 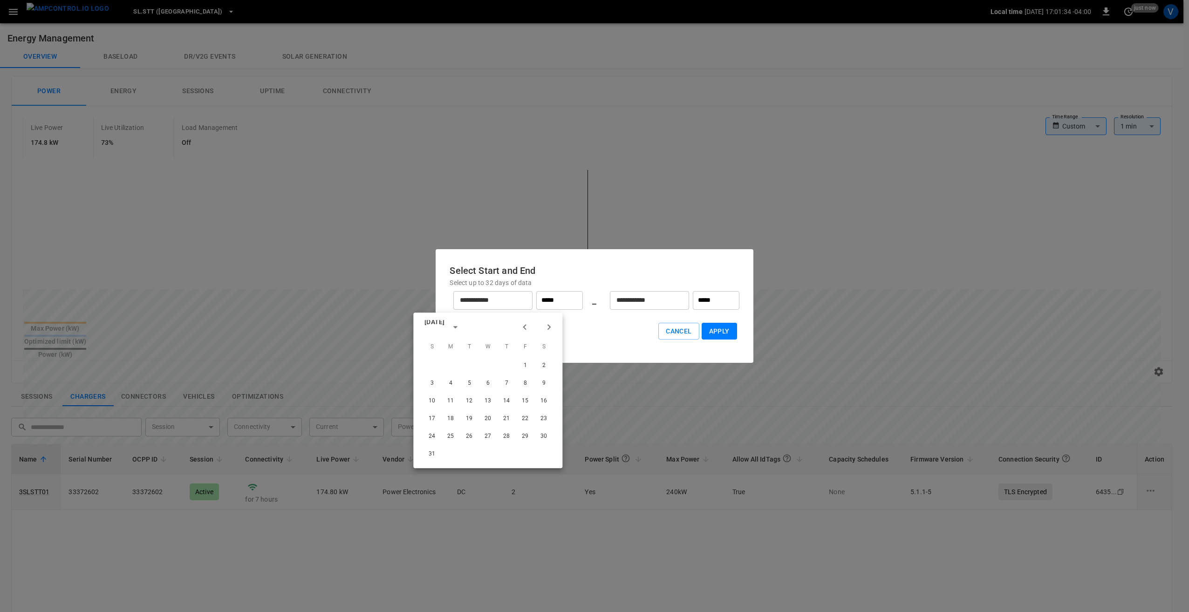 I want to click on button: 13, so click(x=488, y=401).